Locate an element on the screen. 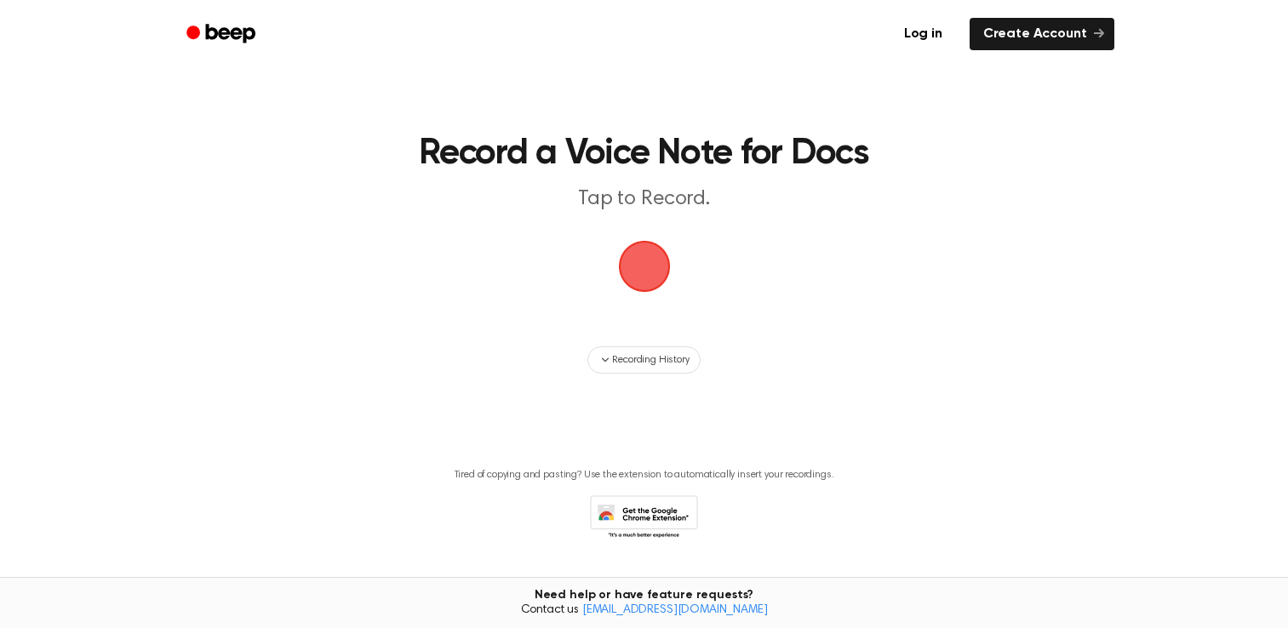 The width and height of the screenshot is (1288, 628). a: Beep is located at coordinates (222, 34).